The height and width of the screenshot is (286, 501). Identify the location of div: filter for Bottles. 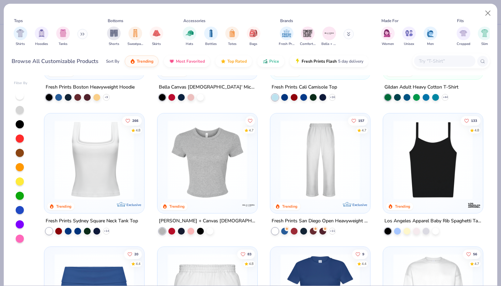
(211, 36).